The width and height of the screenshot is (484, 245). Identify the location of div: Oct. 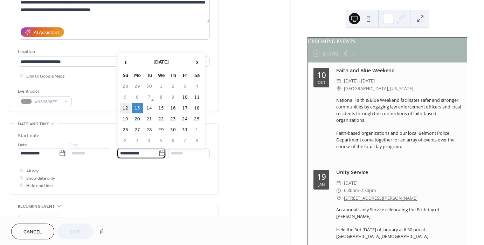
(322, 82).